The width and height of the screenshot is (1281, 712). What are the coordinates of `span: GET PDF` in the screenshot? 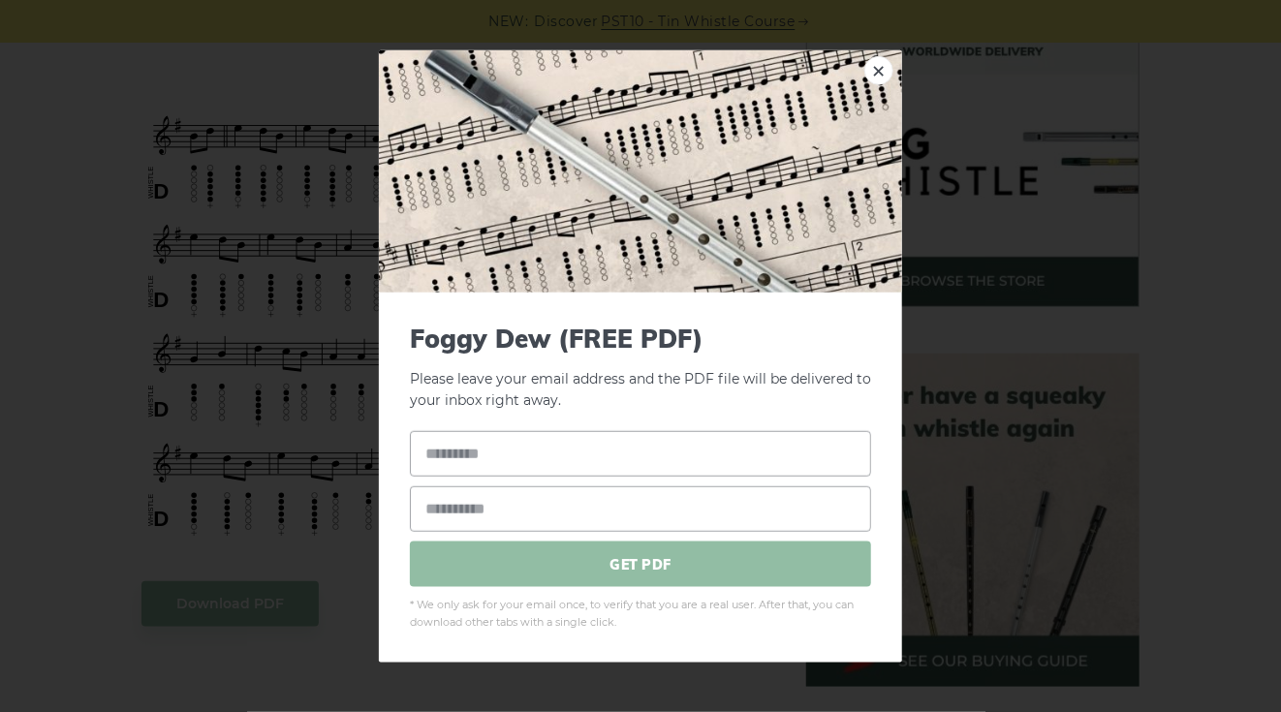 It's located at (641, 564).